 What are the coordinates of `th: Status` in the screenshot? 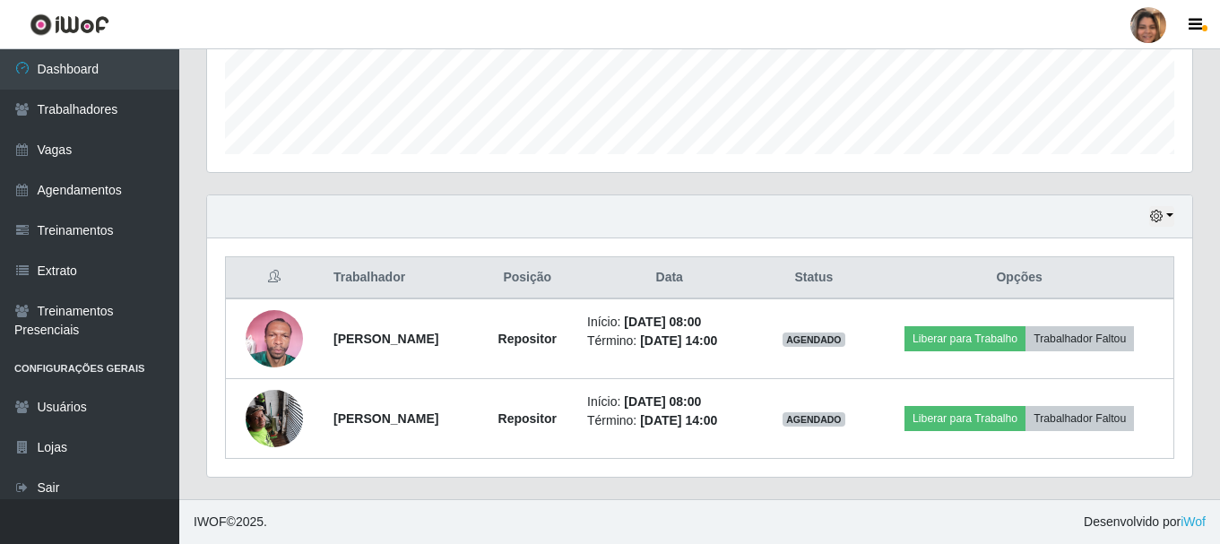 It's located at (813, 278).